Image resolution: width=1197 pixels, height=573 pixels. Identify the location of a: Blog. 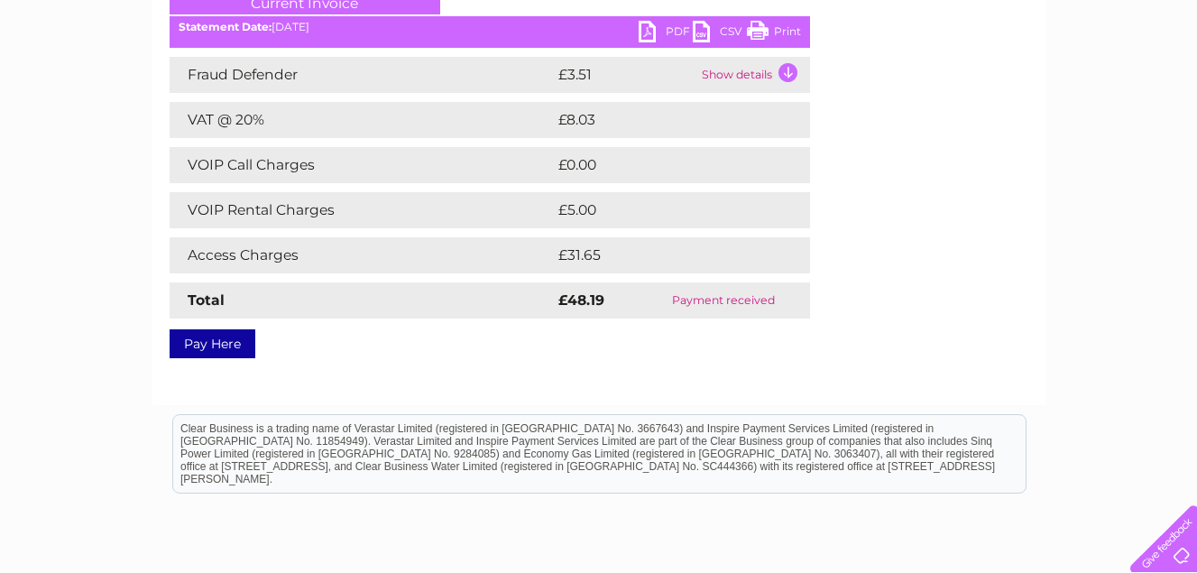
(1053, 83).